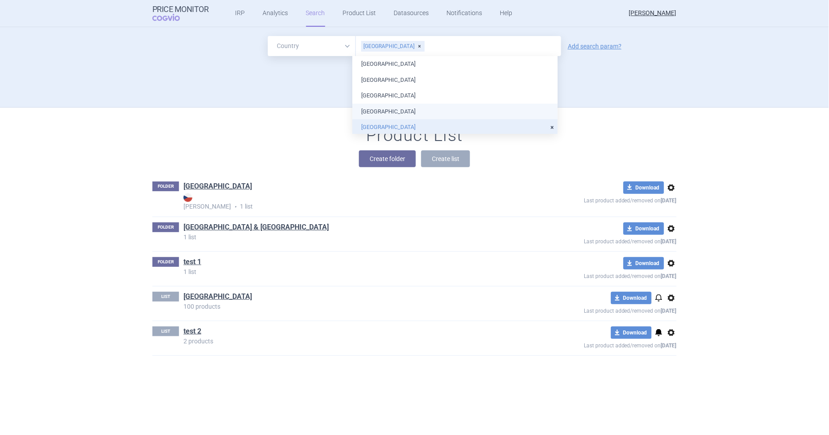 The height and width of the screenshot is (435, 829). Describe the element at coordinates (256, 228) in the screenshot. I see `h1: Cyprus & Bulgaria` at that location.